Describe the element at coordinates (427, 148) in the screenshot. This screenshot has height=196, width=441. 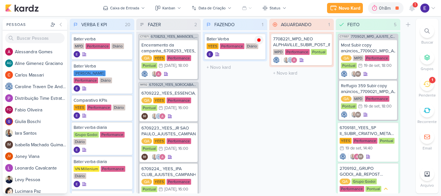
I see `p: Email` at that location.